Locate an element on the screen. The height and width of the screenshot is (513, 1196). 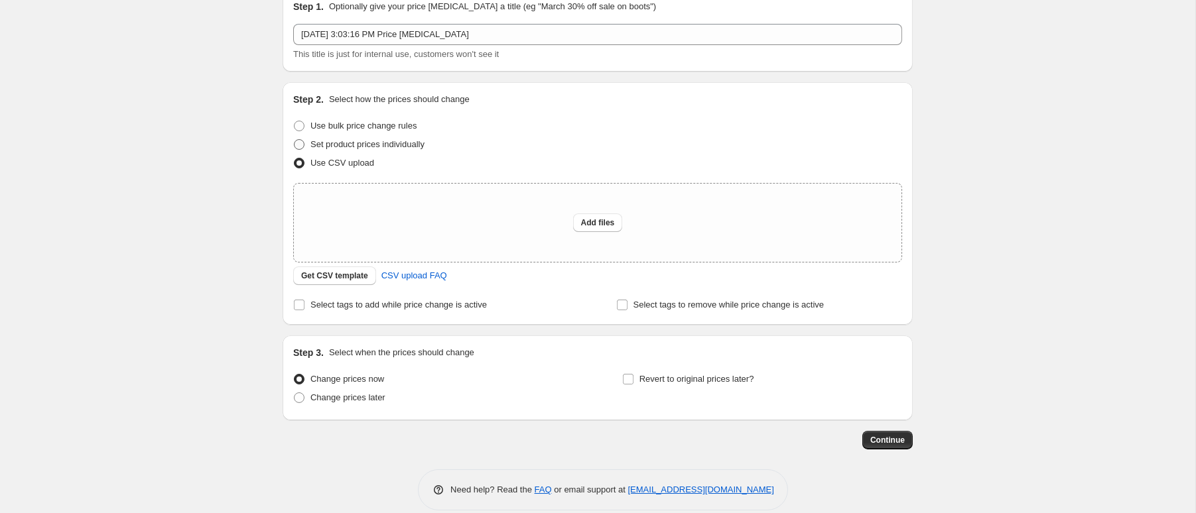
span: Set product prices individually is located at coordinates (367, 144).